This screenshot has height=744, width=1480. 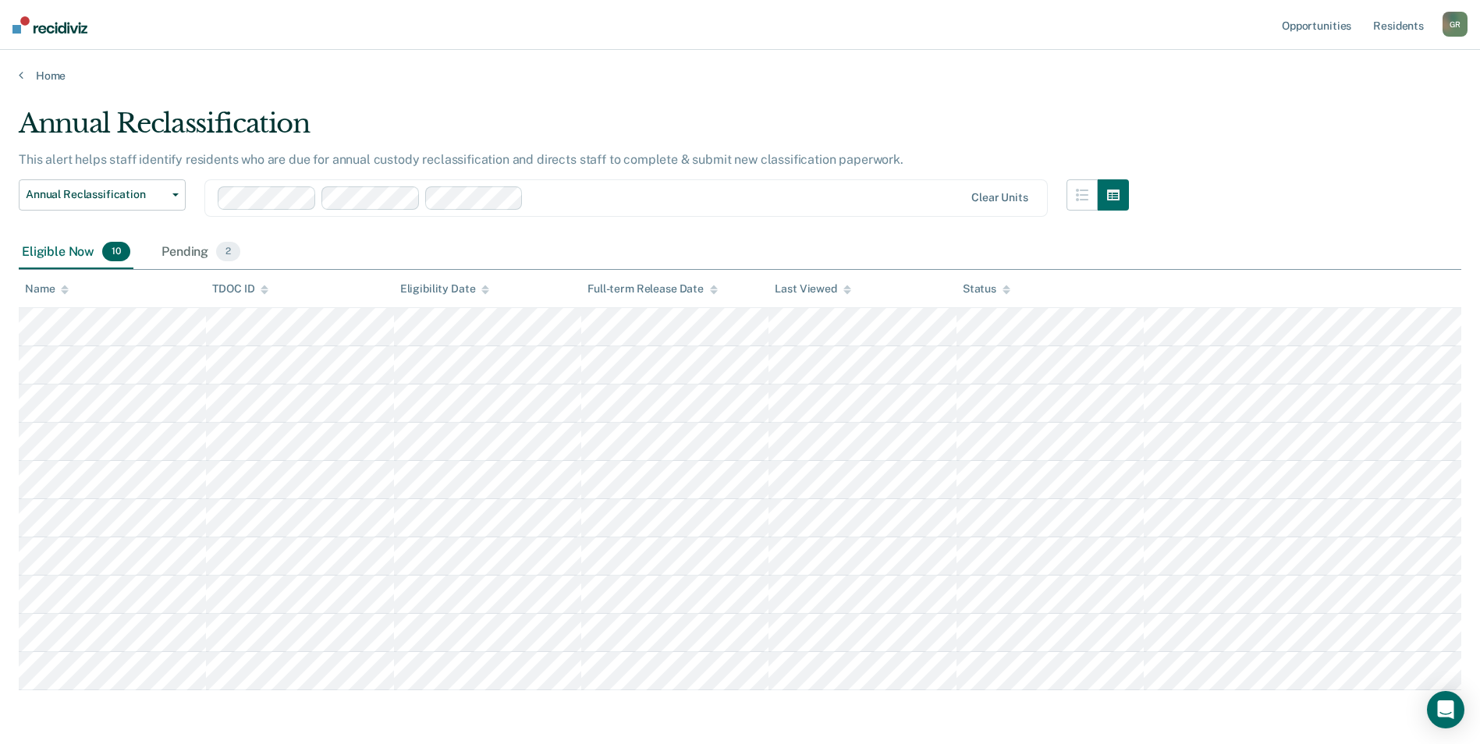 What do you see at coordinates (812, 289) in the screenshot?
I see `div: Last Viewed` at bounding box center [812, 289].